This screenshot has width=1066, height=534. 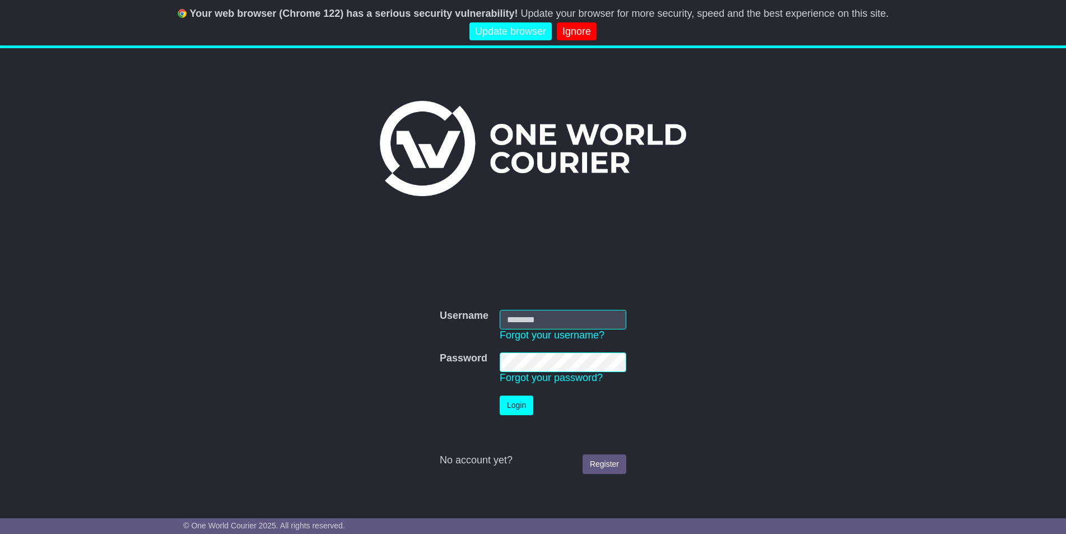 What do you see at coordinates (264, 525) in the screenshot?
I see `span: © One World Courier 2025. All rights reserved.` at bounding box center [264, 525].